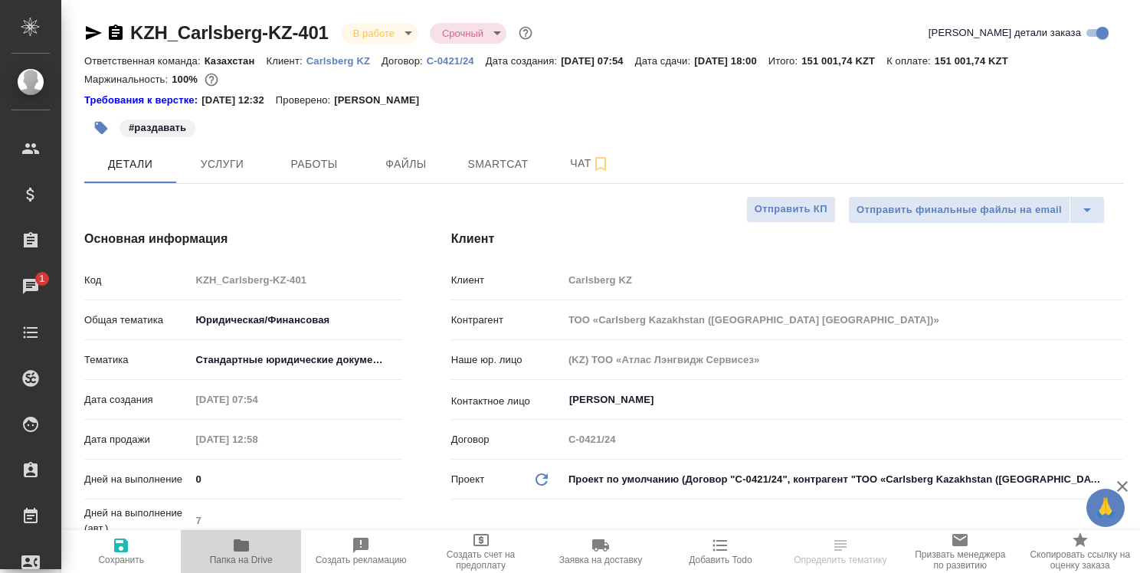 Image resolution: width=1140 pixels, height=573 pixels. I want to click on button: Добавить тэг, so click(101, 128).